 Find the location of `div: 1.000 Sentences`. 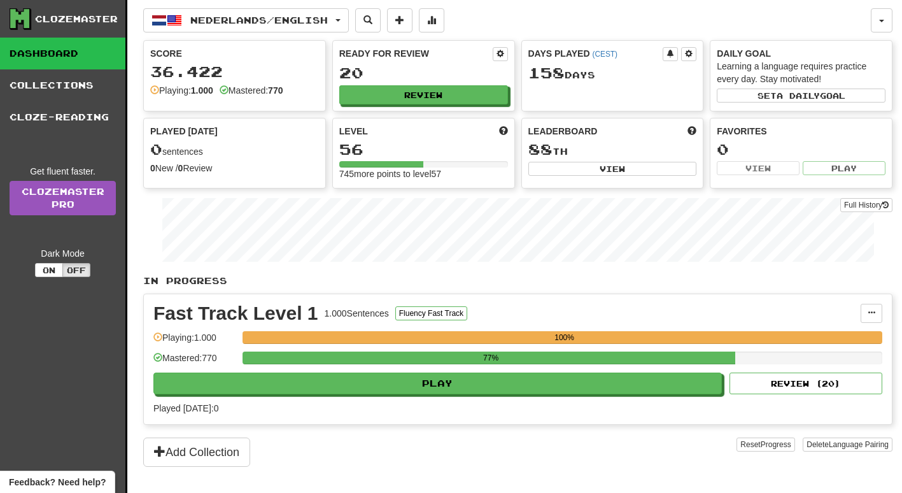

div: 1.000 Sentences is located at coordinates (356, 313).